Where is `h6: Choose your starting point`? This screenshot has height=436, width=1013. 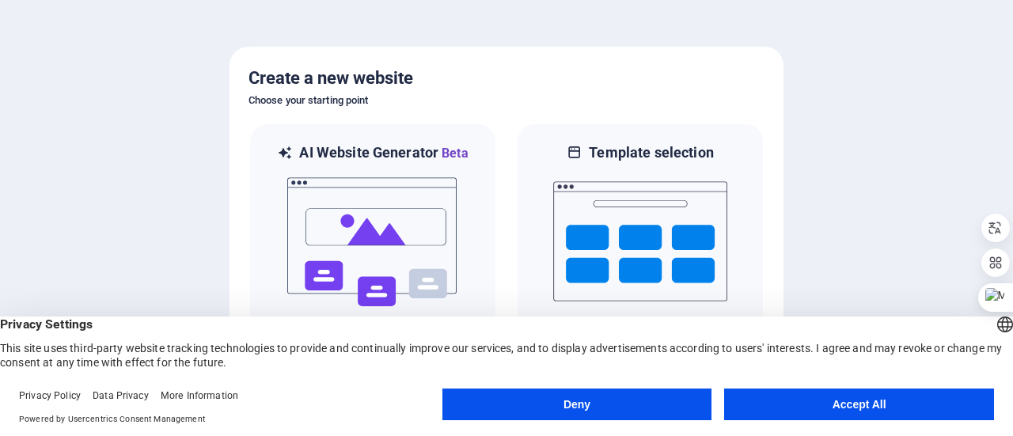
h6: Choose your starting point is located at coordinates (507, 101).